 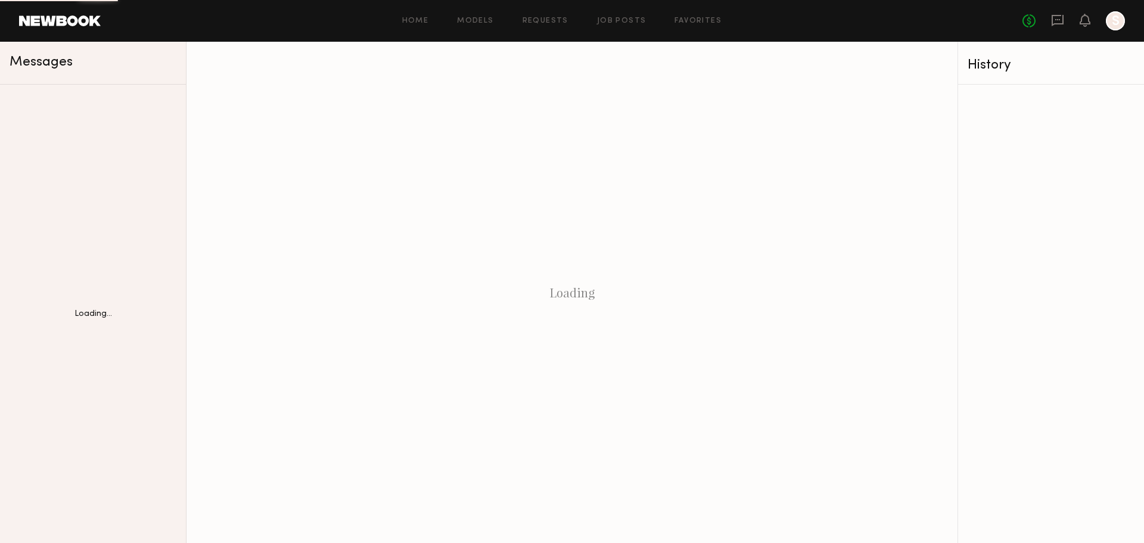 I want to click on a: Favorites, so click(x=698, y=21).